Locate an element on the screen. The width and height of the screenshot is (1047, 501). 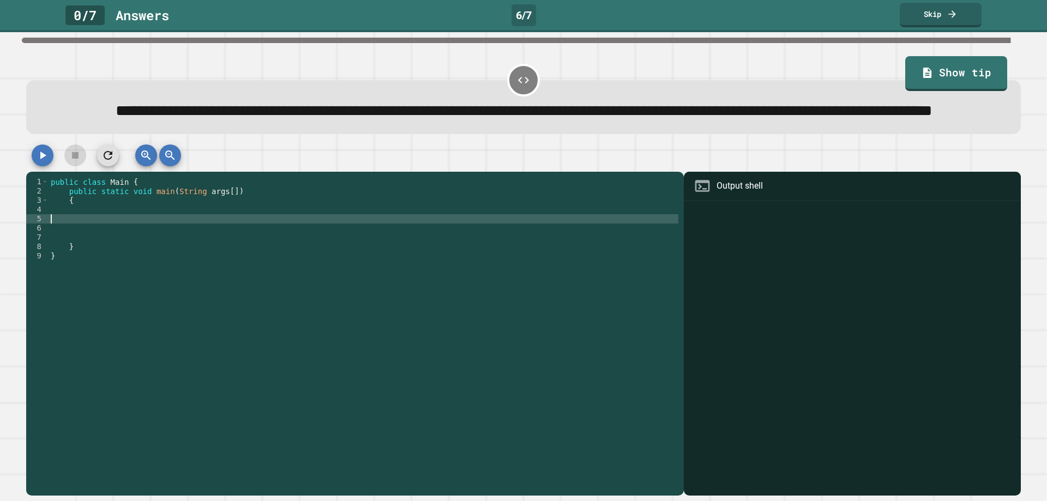
div: Output shell is located at coordinates (739, 186).